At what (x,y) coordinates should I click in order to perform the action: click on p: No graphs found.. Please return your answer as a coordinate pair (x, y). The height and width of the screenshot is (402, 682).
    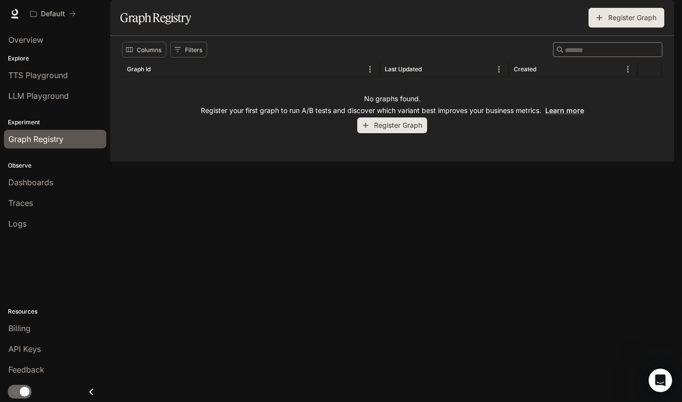
    Looking at the image, I should click on (392, 99).